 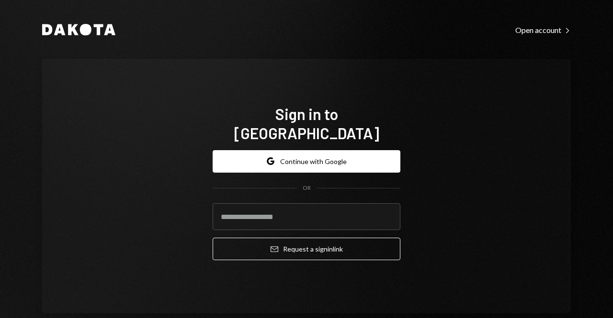 I want to click on a: Open account, so click(x=543, y=30).